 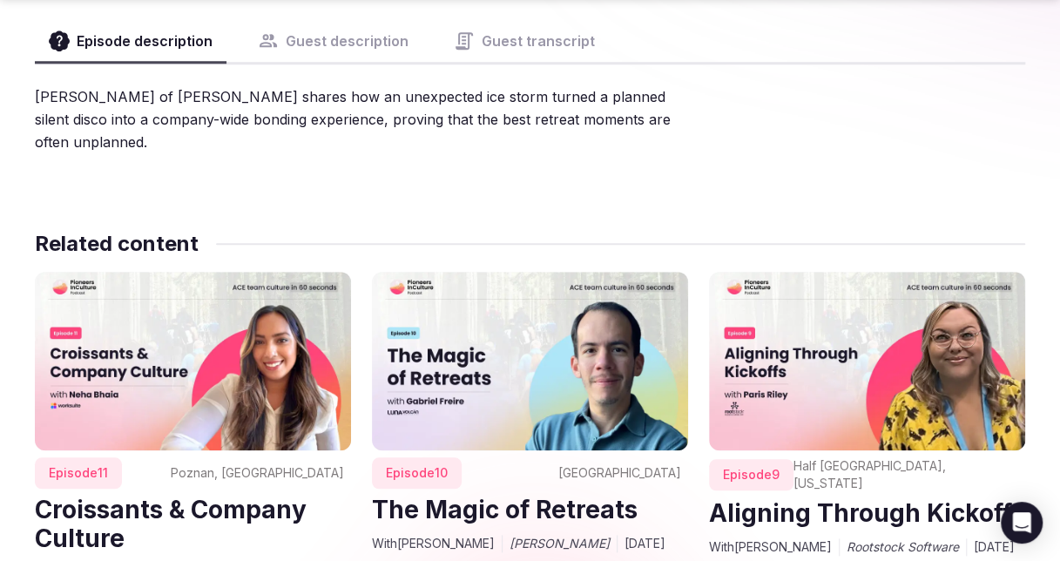 What do you see at coordinates (751, 475) in the screenshot?
I see `span: Episode 9` at bounding box center [751, 475].